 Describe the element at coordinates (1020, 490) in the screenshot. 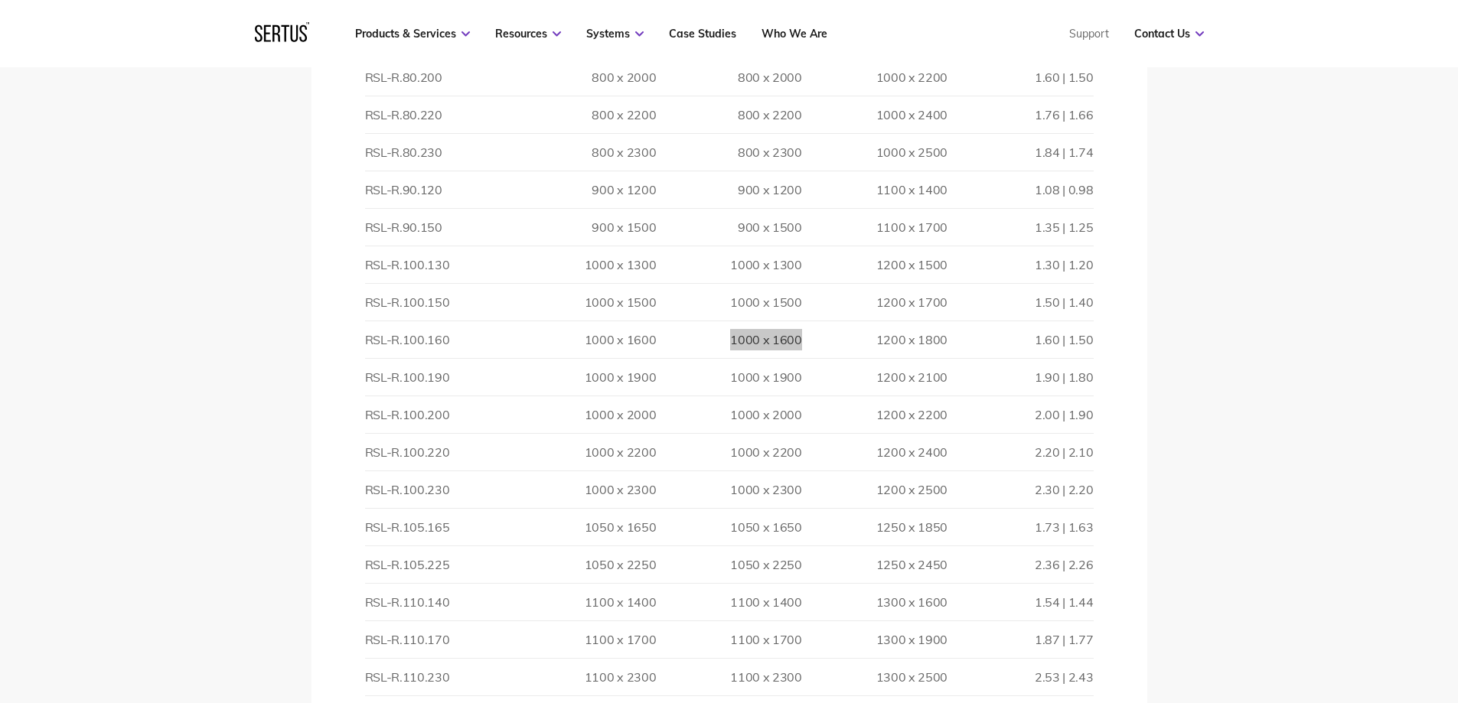

I see `td: 2.30 | 2.20` at that location.